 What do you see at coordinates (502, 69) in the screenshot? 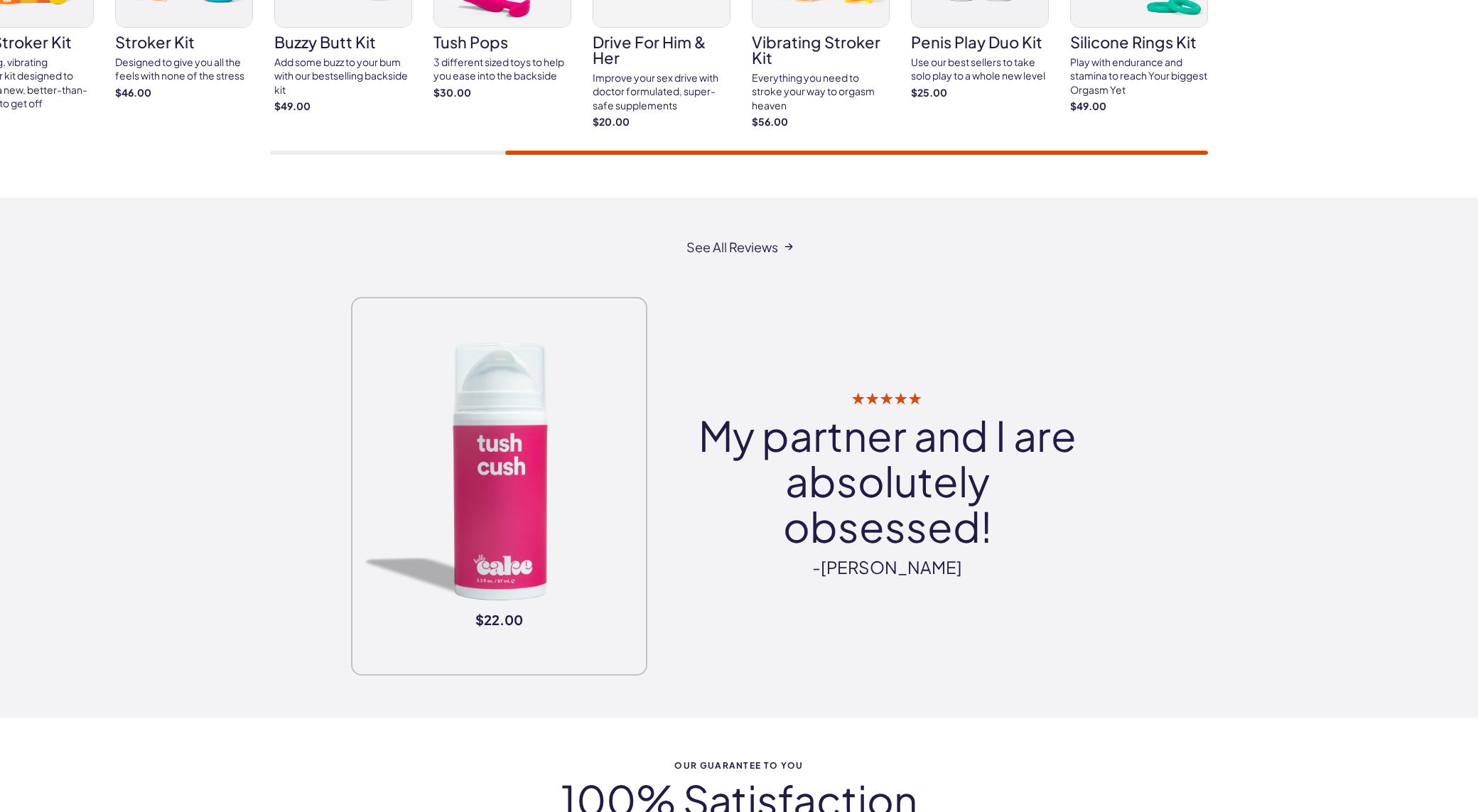
I see `div: 3 different sized toys to help you ease into the backside` at bounding box center [502, 69].